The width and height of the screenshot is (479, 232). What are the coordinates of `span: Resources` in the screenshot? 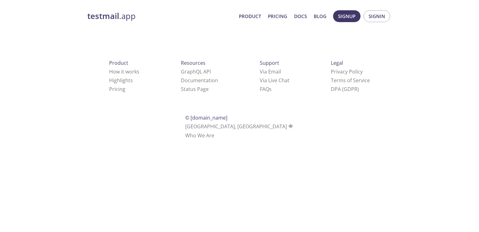 It's located at (193, 63).